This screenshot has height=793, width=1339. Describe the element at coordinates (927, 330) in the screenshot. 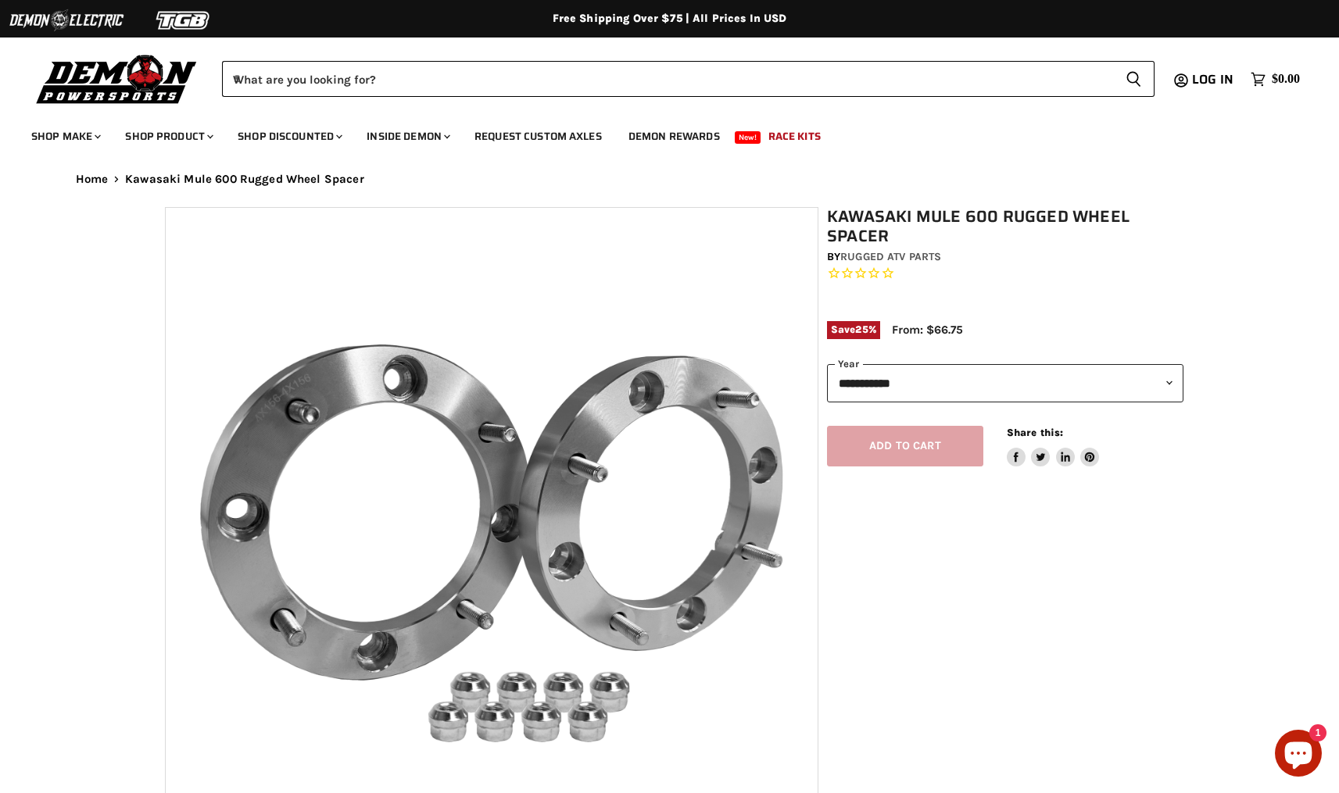

I see `span: From: $66.75` at that location.